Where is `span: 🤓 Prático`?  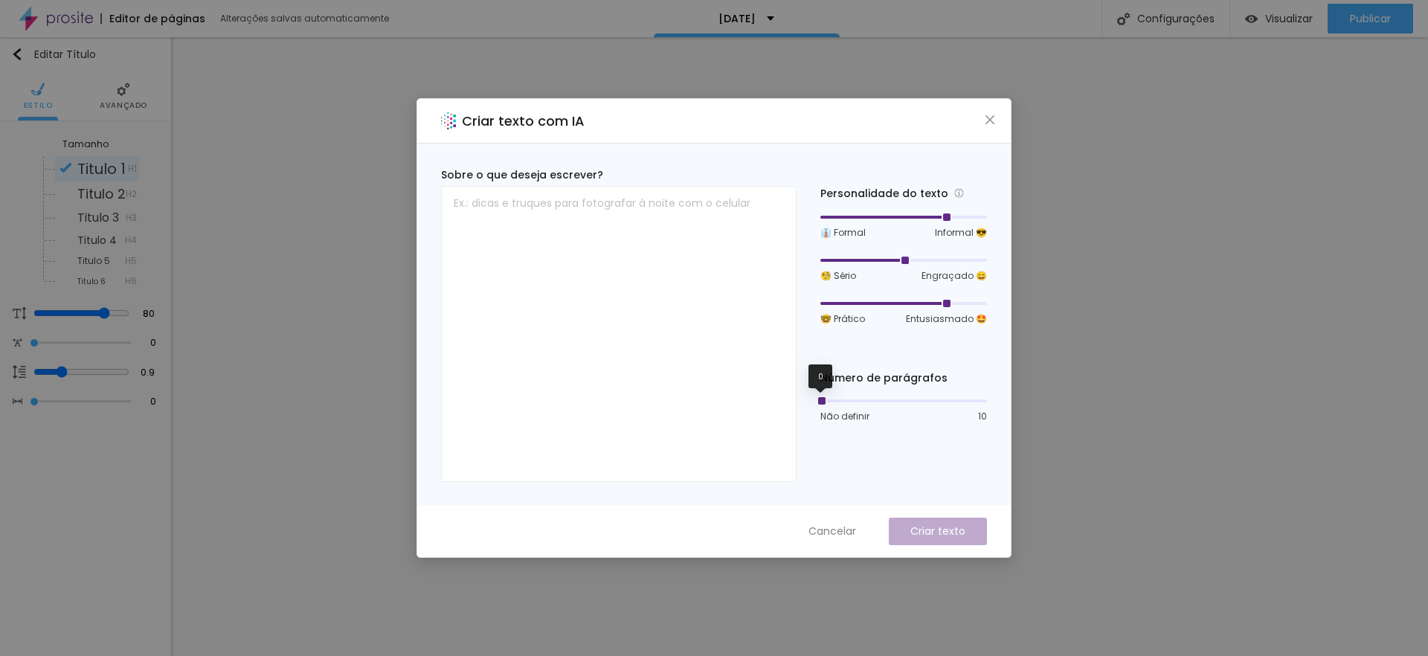
span: 🤓 Prático is located at coordinates (843, 319).